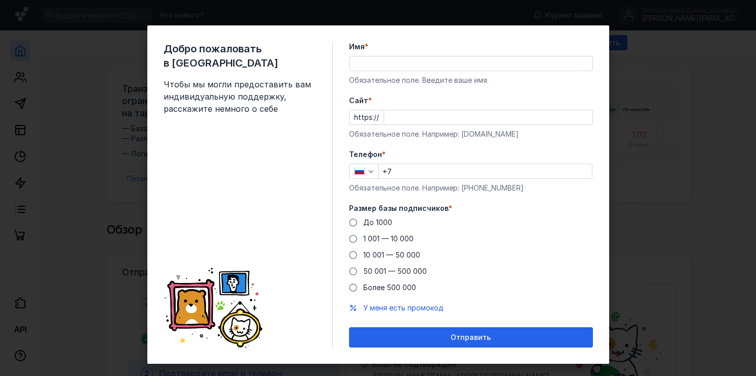 This screenshot has width=756, height=376. I want to click on button: У меня есть промокод, so click(403, 308).